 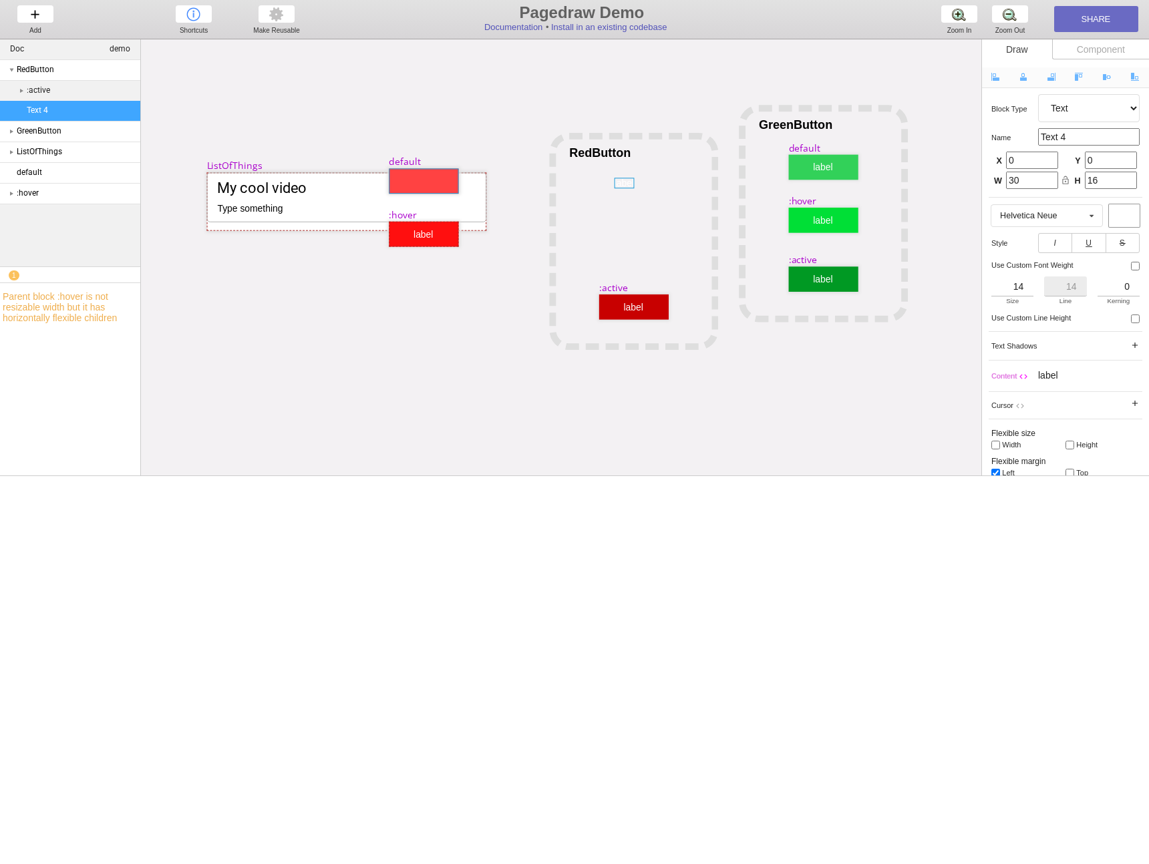 What do you see at coordinates (1028, 216) in the screenshot?
I see `div: Helvetica Neue` at bounding box center [1028, 216].